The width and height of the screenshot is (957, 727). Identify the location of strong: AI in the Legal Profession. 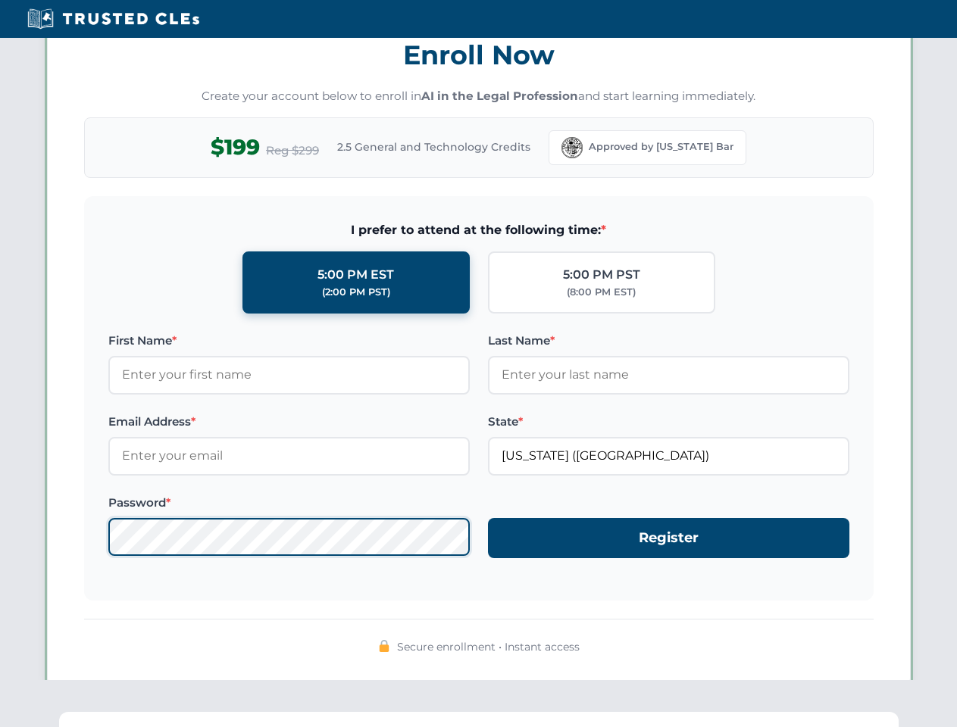
(499, 95).